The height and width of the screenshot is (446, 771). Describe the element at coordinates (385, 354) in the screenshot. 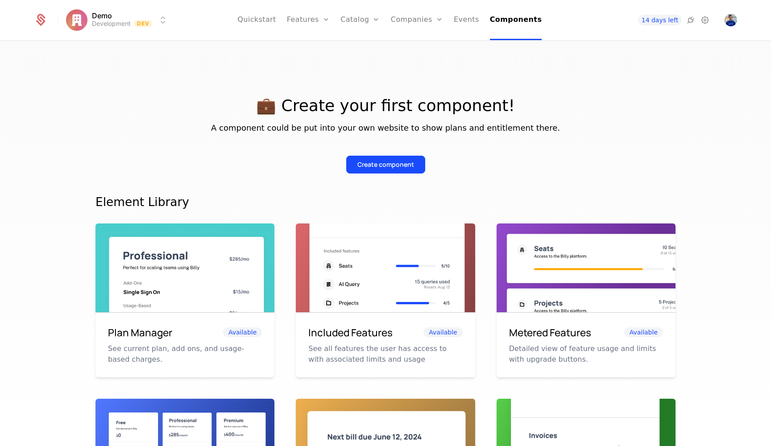

I see `p: See all features the user has access to with associated limits and usage` at that location.